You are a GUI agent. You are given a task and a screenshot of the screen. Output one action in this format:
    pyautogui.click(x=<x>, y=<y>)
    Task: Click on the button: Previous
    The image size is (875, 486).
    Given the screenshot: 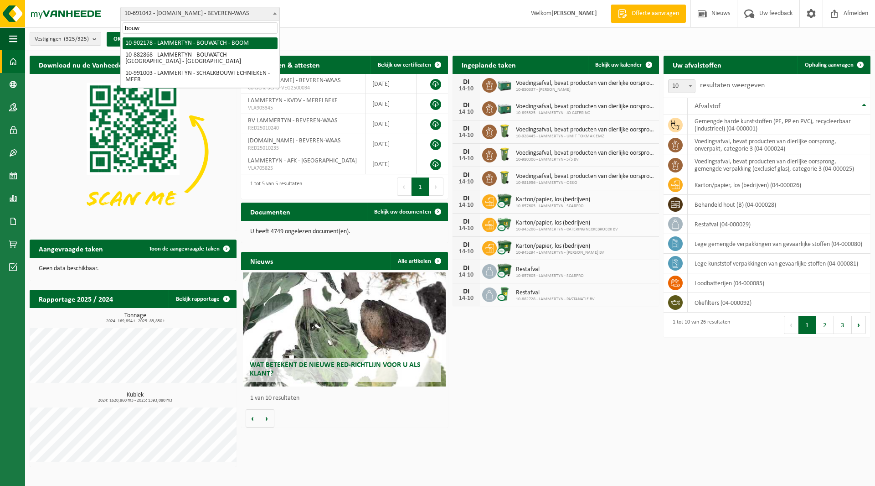 What is the action you would take?
    pyautogui.click(x=404, y=186)
    